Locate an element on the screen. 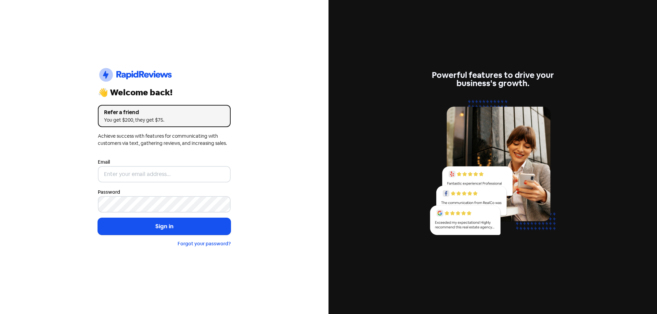  div: Refer a friend is located at coordinates (164, 113).